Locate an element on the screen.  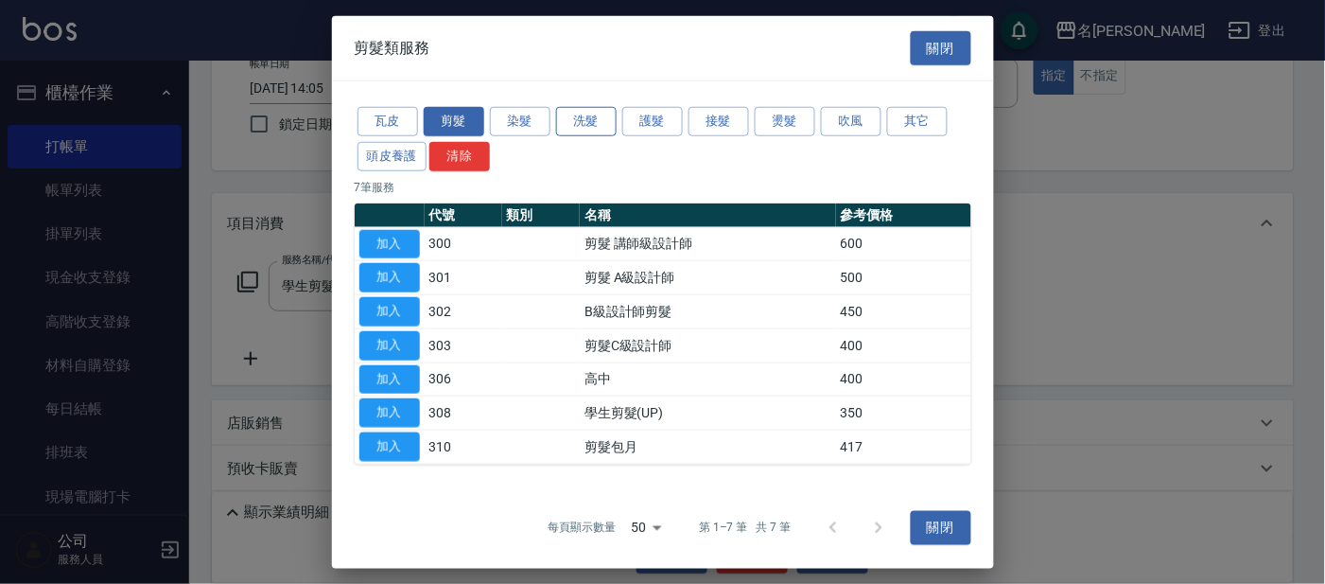
td: 剪髮包月 is located at coordinates (707, 446).